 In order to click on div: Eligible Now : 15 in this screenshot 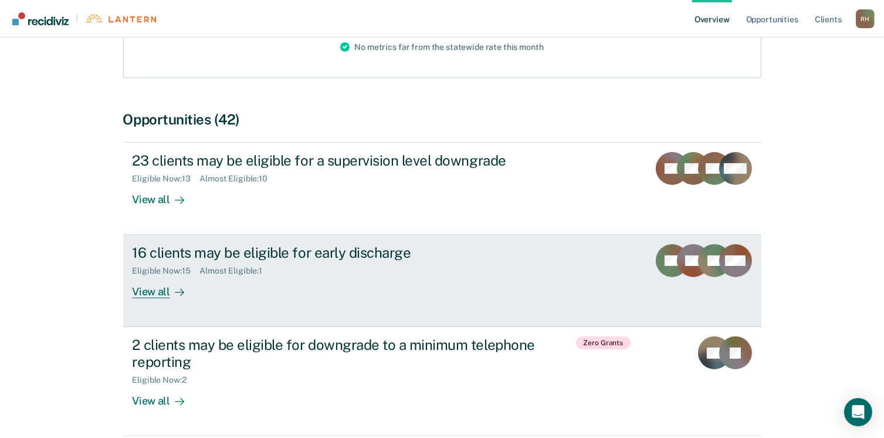, I will do `click(166, 270)`.